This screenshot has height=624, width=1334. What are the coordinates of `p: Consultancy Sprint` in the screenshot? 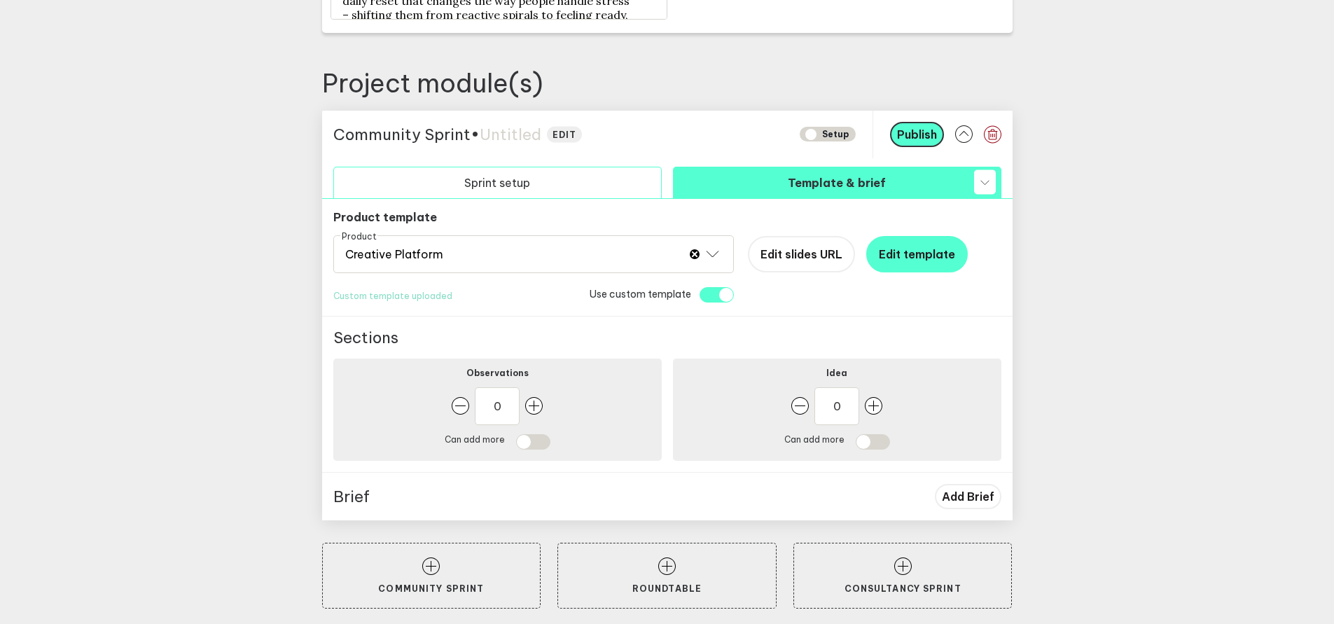 It's located at (902, 588).